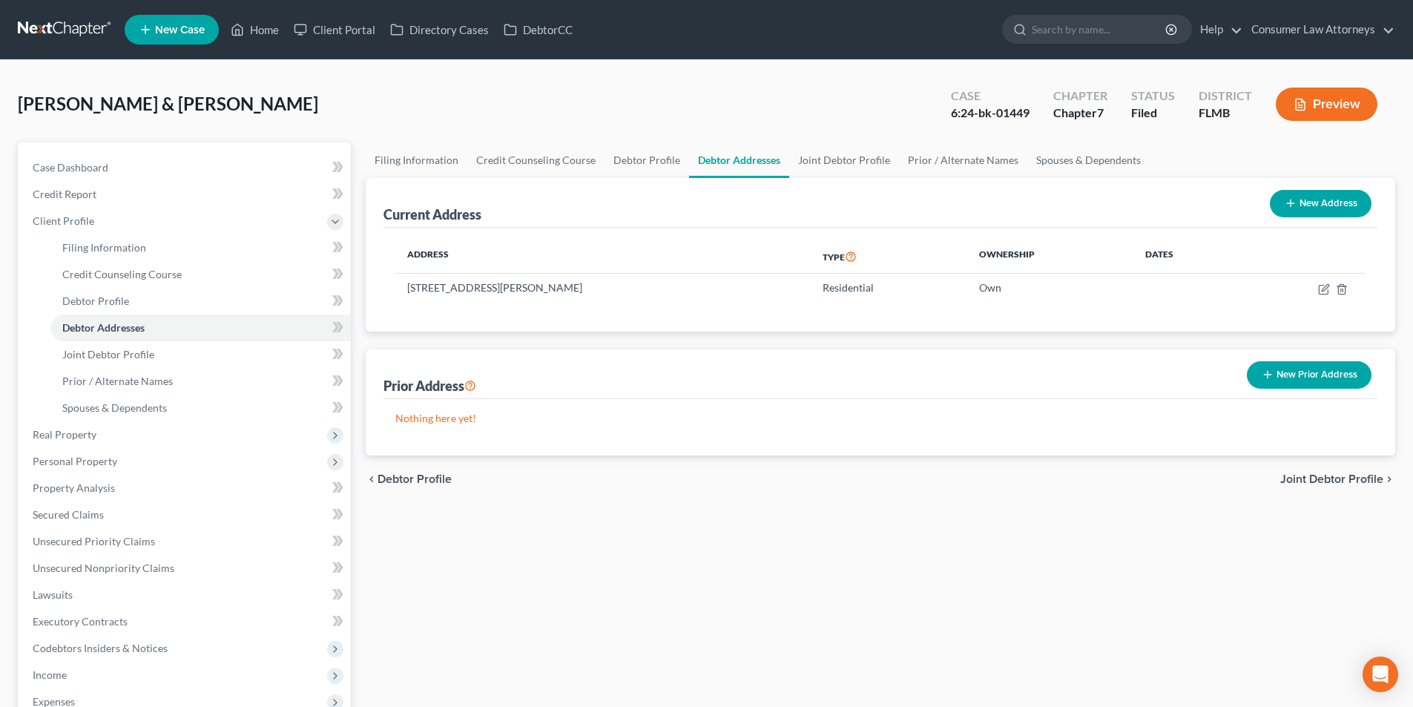 Image resolution: width=1413 pixels, height=707 pixels. What do you see at coordinates (104, 247) in the screenshot?
I see `span: Filing Information` at bounding box center [104, 247].